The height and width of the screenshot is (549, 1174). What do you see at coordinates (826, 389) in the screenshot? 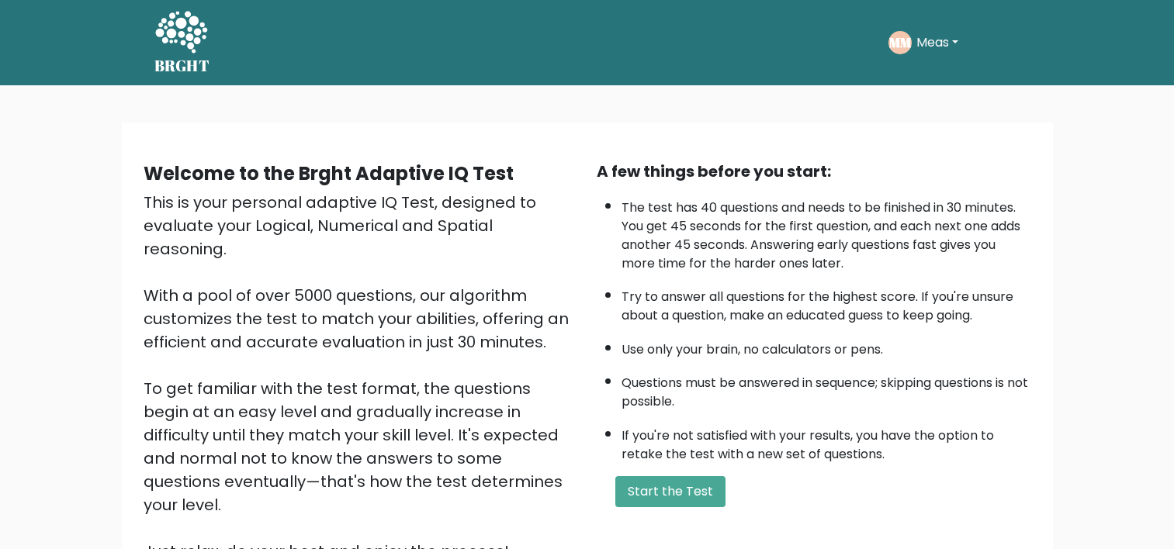
I see `li: Questions must be answered in sequence; skipping questions is not possible.` at bounding box center [826, 389].